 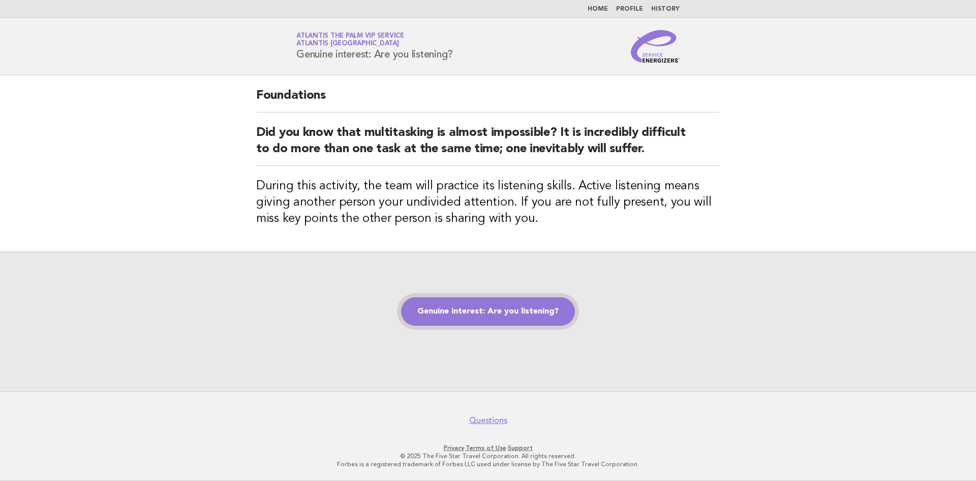 I want to click on a: Genuine interest: Are you listening?, so click(x=488, y=311).